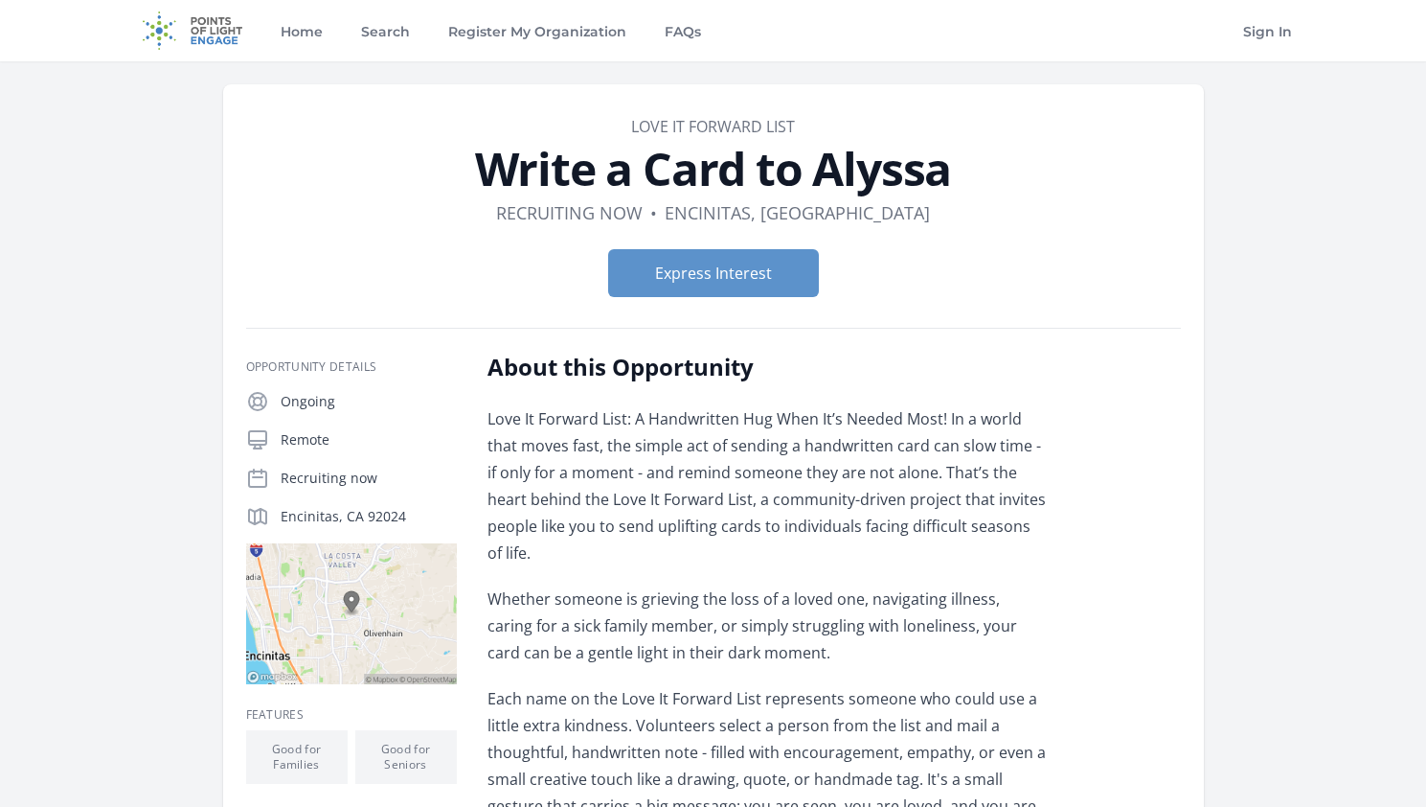 The height and width of the screenshot is (807, 1426). What do you see at coordinates (297, 757) in the screenshot?
I see `li: Good for Families` at bounding box center [297, 757].